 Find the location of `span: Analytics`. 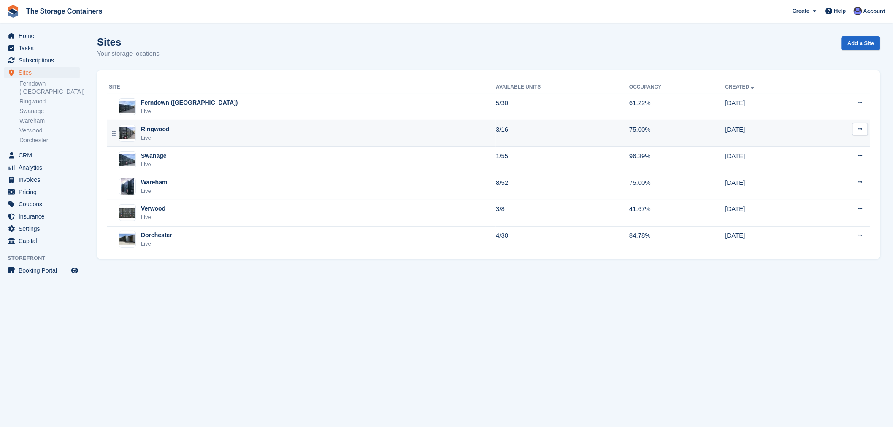

span: Analytics is located at coordinates (44, 168).